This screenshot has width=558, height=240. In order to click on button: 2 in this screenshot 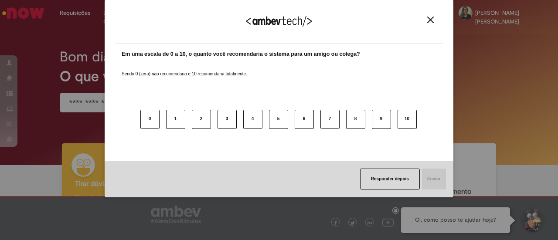, I will do `click(201, 119)`.